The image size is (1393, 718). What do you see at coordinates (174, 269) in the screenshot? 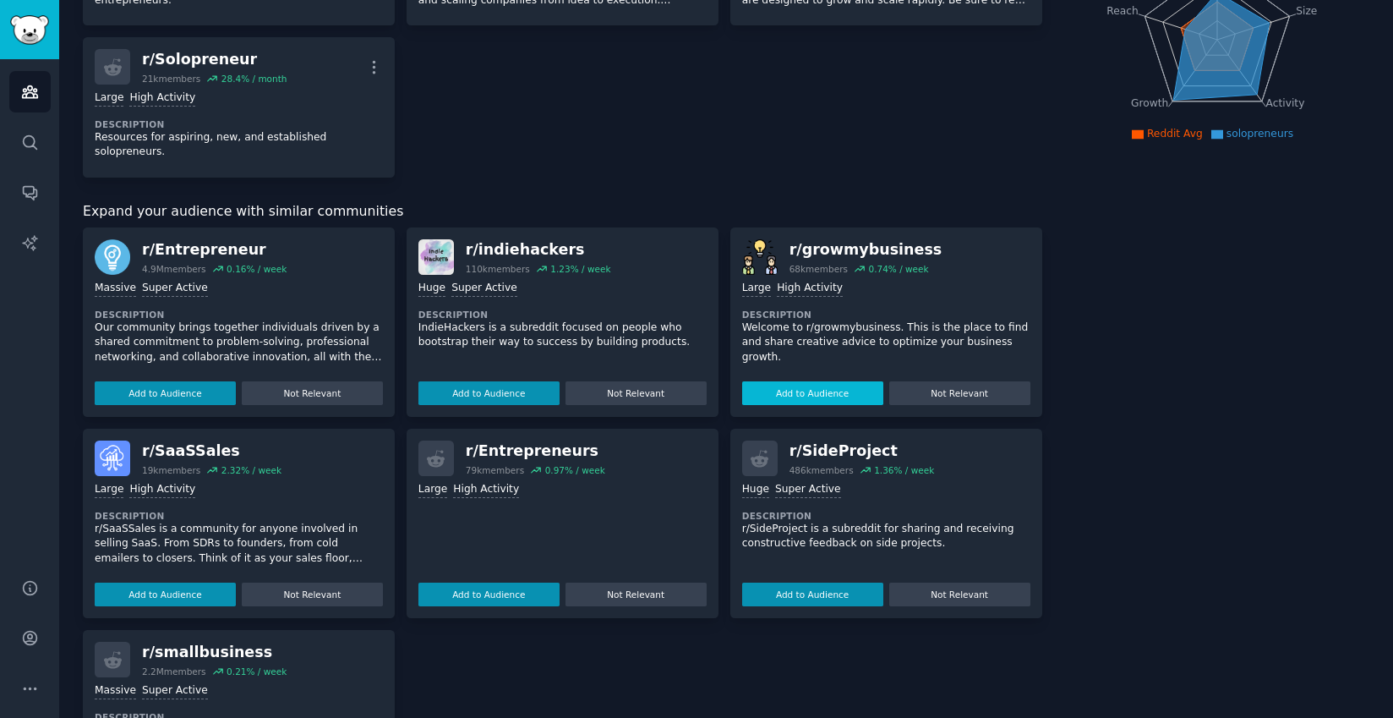
I see `div: 4.9M members` at bounding box center [174, 269].